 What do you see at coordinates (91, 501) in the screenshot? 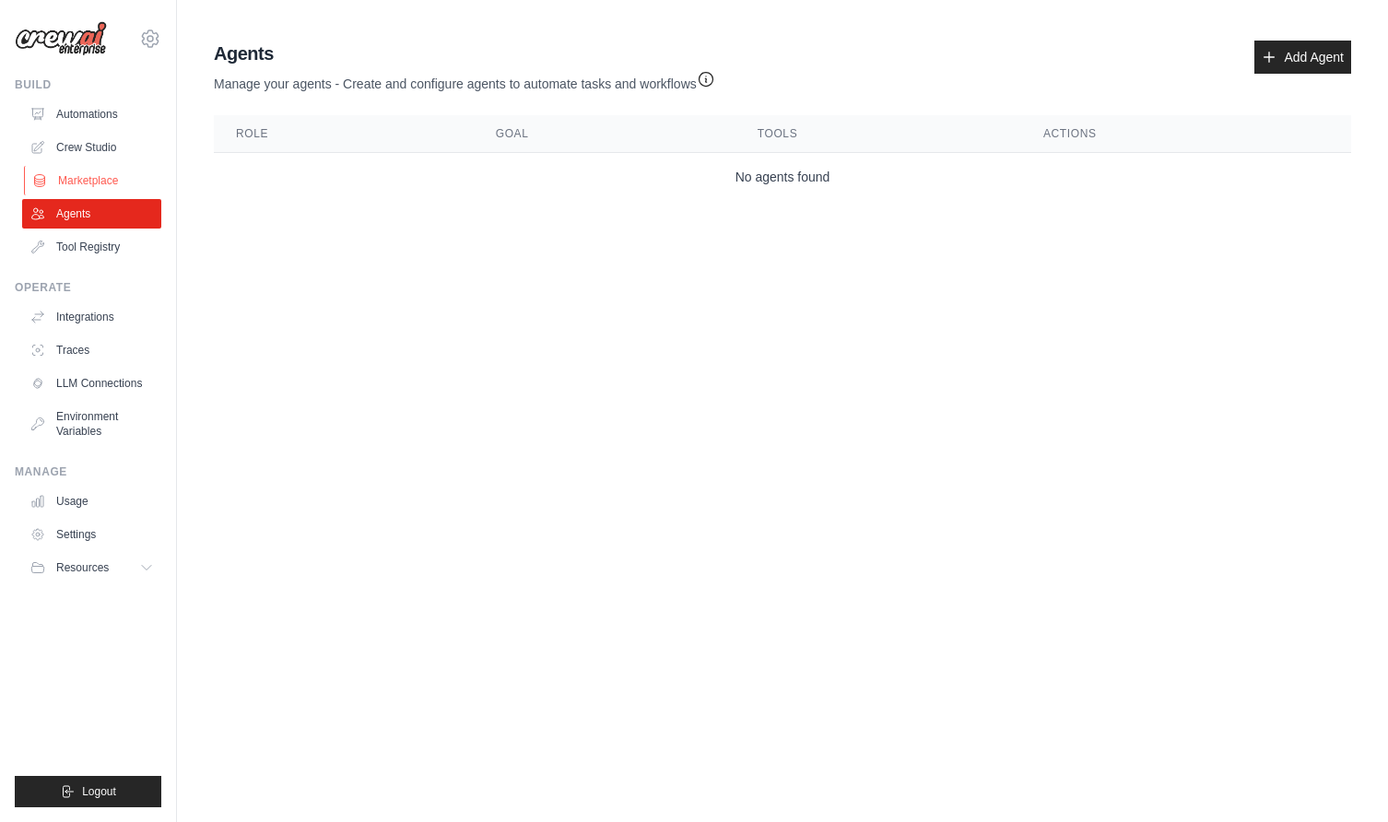
I see `a: Usage` at bounding box center [91, 501].